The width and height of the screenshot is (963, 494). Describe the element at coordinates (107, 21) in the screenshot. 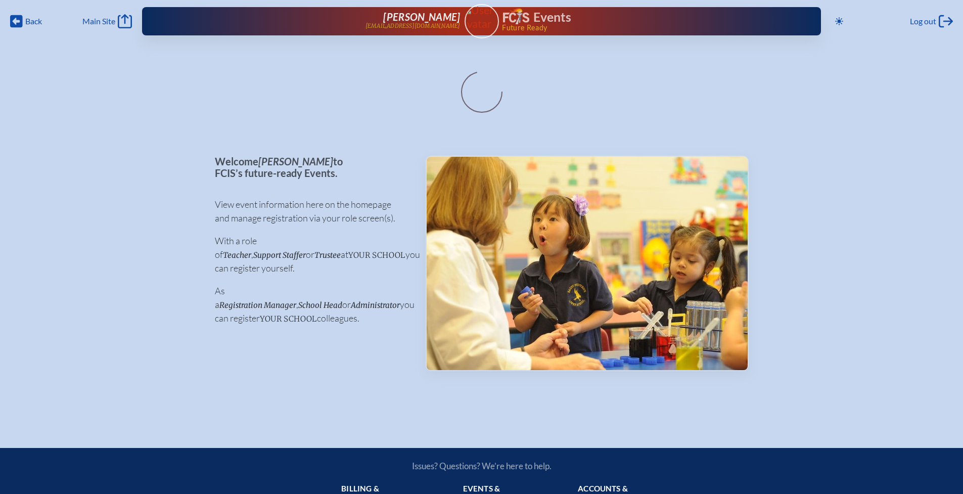

I see `a: Main Site` at that location.